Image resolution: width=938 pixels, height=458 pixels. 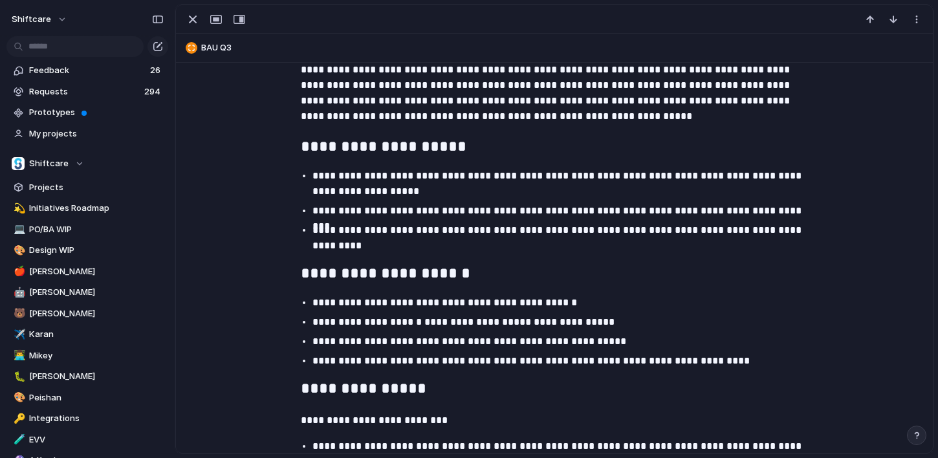 I want to click on button: Shiftcare, so click(x=87, y=164).